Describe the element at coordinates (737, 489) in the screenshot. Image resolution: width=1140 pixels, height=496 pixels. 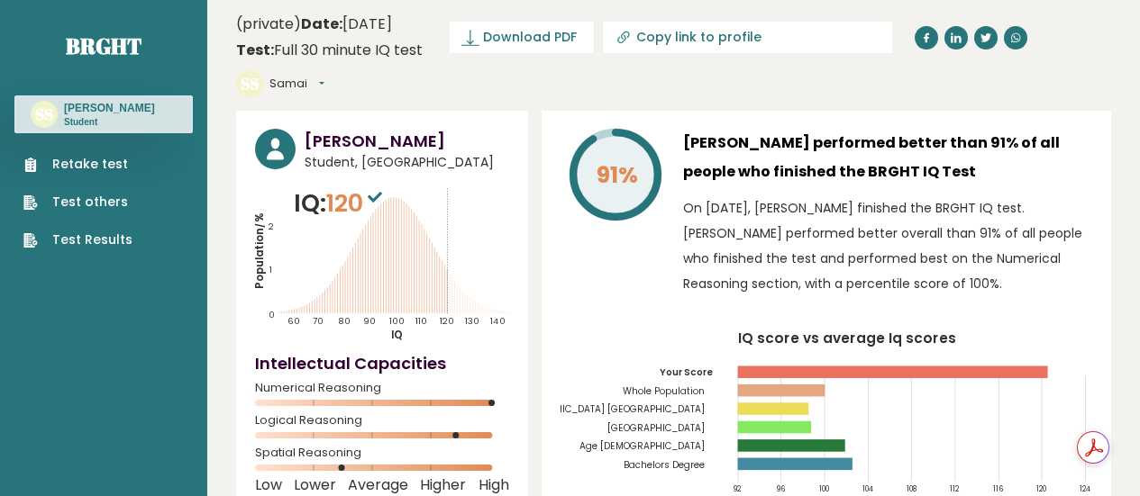
I see `tspan: 92` at that location.